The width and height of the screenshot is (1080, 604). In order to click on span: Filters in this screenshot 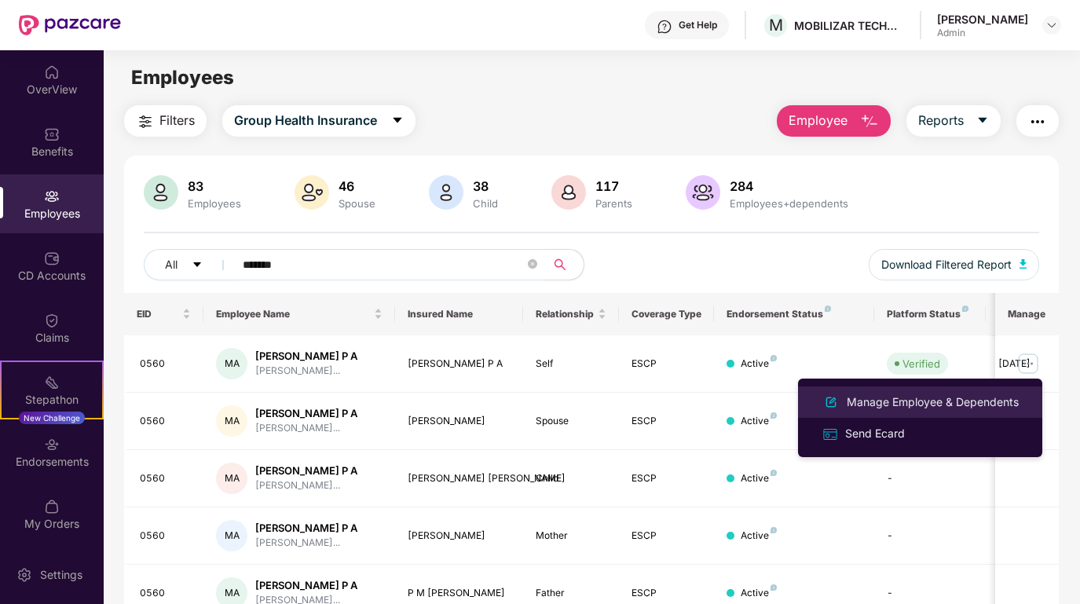, I will do `click(177, 120)`.